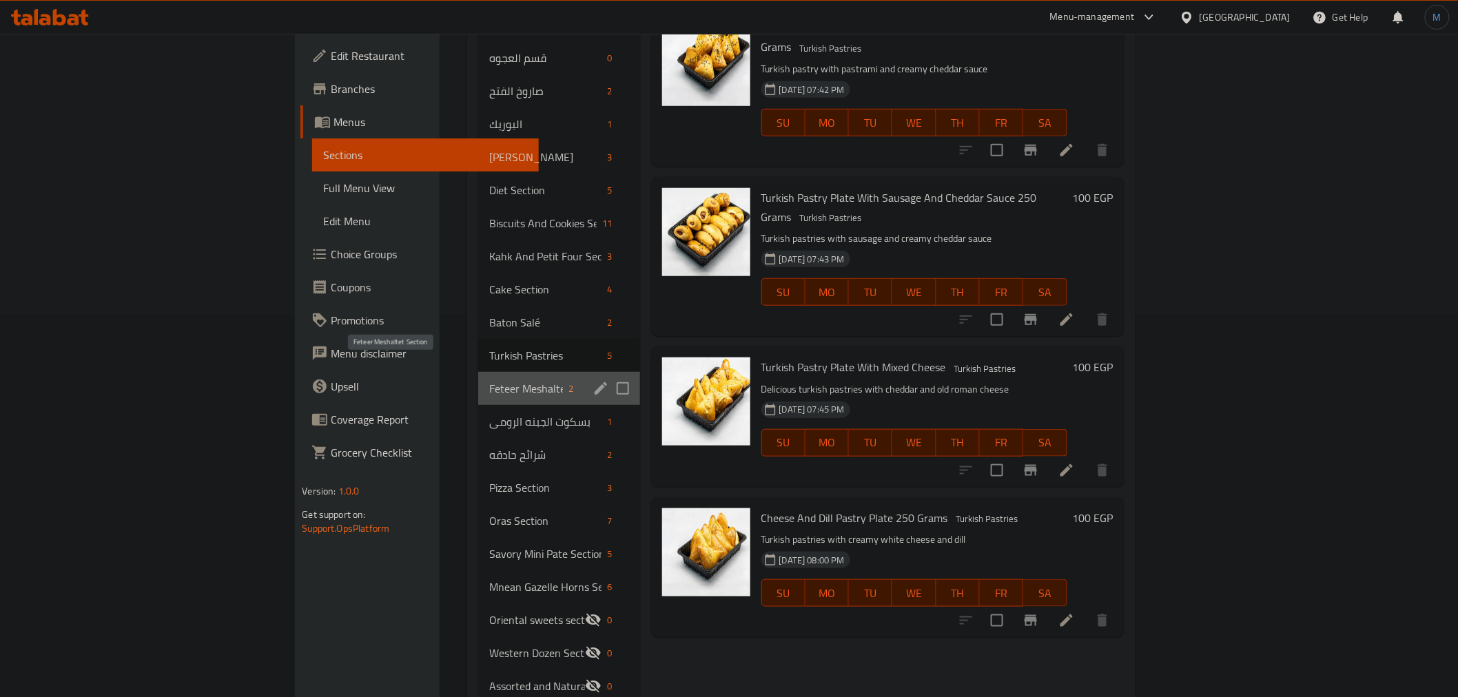 The width and height of the screenshot is (1458, 697). What do you see at coordinates (429, 320) in the screenshot?
I see `span: Promotions` at bounding box center [429, 320].